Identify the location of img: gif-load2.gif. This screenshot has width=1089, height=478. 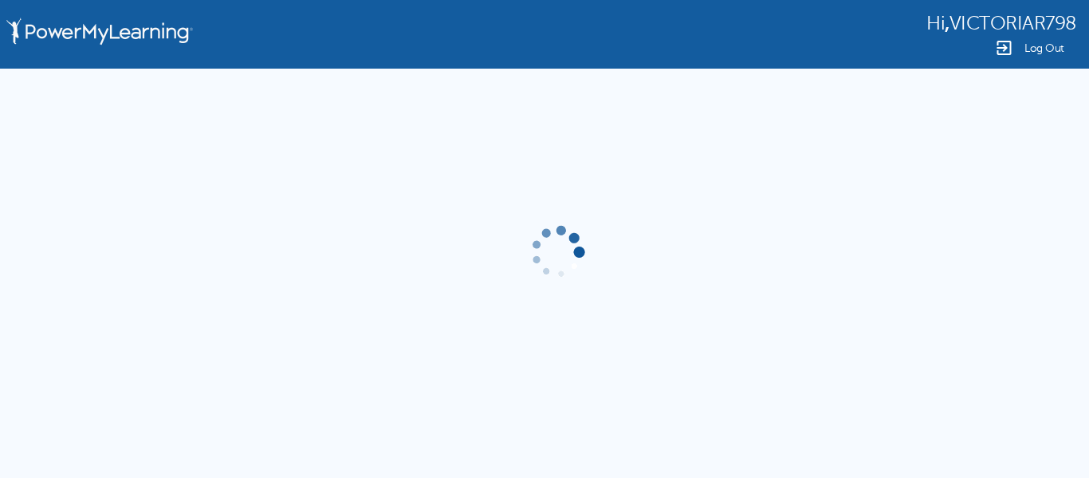
(557, 252).